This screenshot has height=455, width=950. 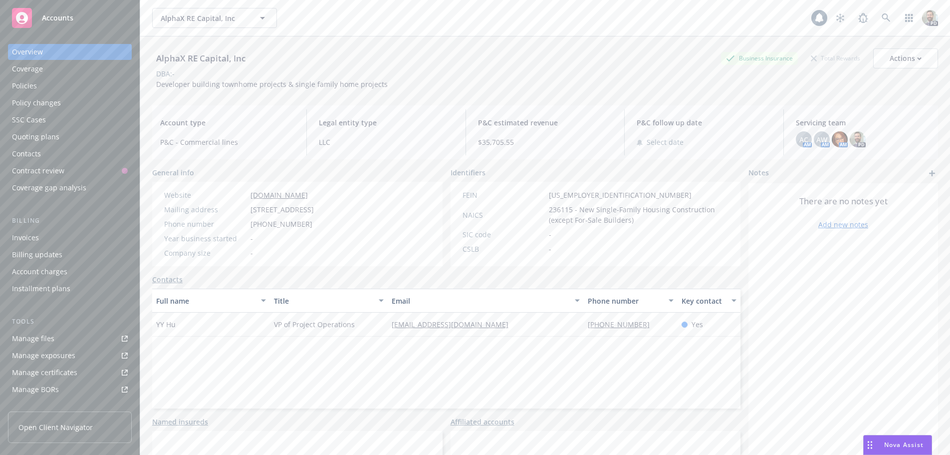 What do you see at coordinates (631, 300) in the screenshot?
I see `button: Phone number` at bounding box center [631, 300].